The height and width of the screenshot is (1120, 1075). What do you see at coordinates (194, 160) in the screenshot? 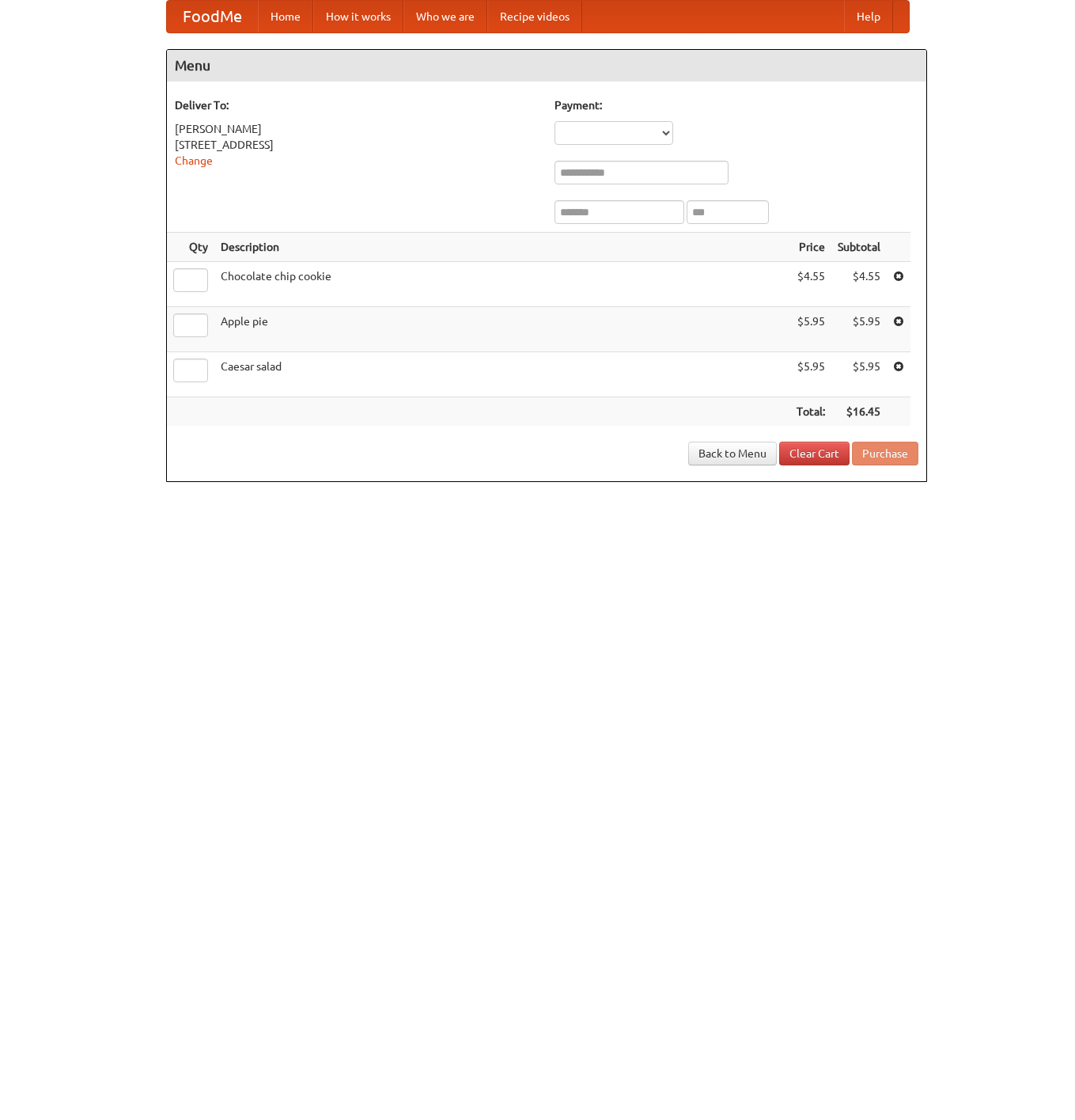
I see `a: Change` at bounding box center [194, 160].